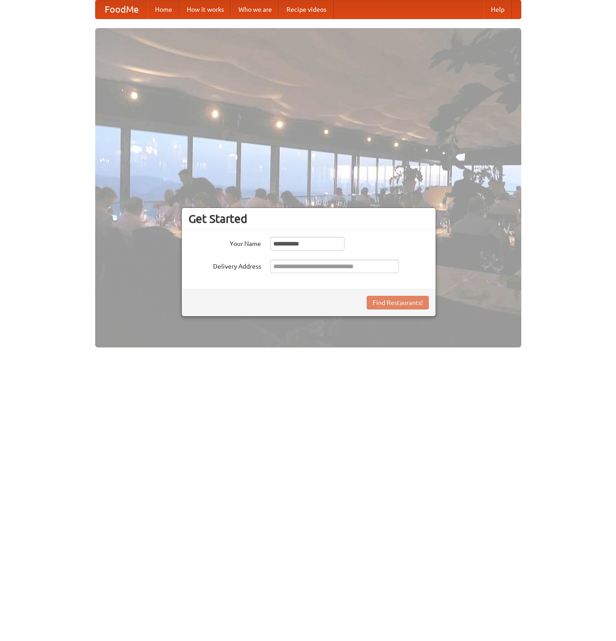 Image resolution: width=616 pixels, height=641 pixels. What do you see at coordinates (121, 10) in the screenshot?
I see `a: FoodMe` at bounding box center [121, 10].